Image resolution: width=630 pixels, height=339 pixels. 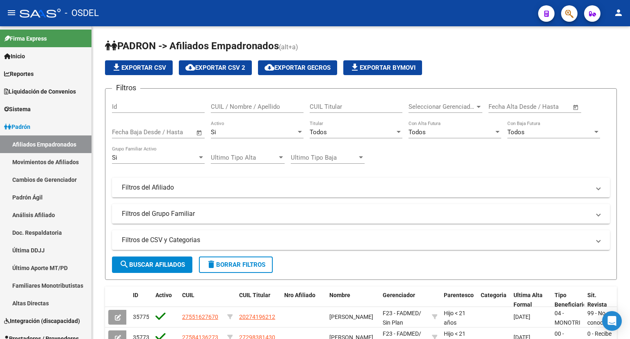 I want to click on datatable-header-cell: Sit. Revista, so click(x=601, y=300).